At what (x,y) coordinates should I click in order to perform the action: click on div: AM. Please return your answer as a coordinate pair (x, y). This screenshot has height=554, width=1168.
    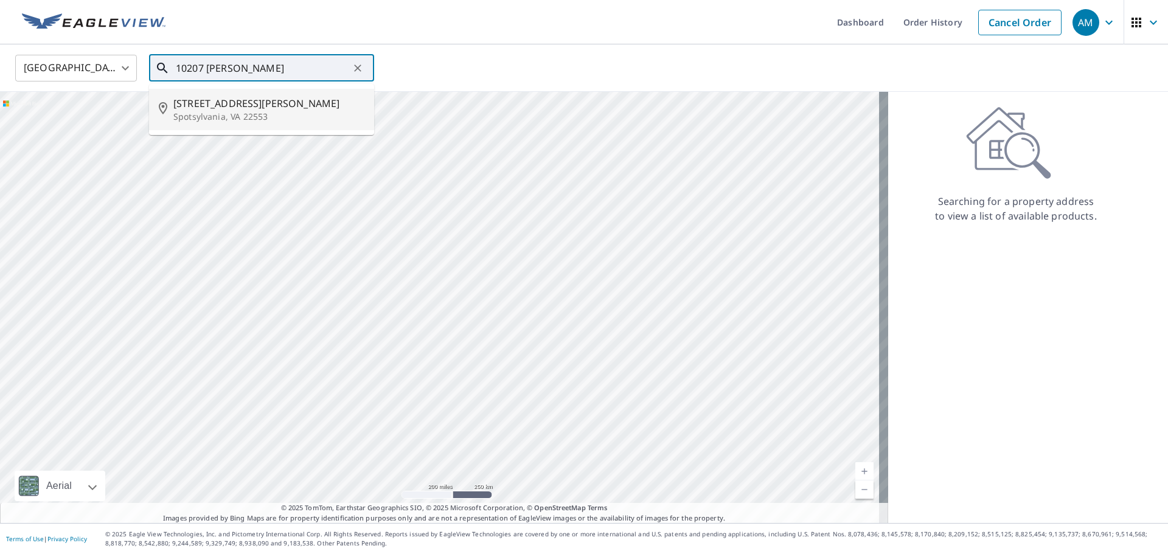
    Looking at the image, I should click on (1086, 23).